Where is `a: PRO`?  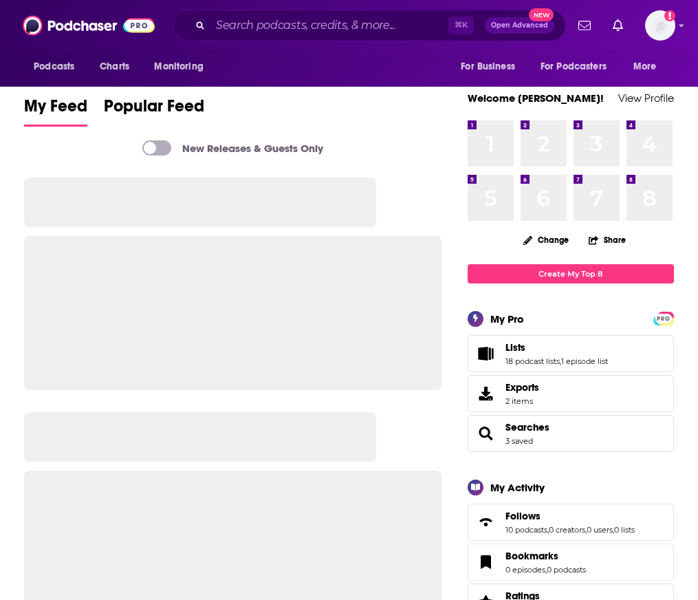
a: PRO is located at coordinates (663, 317).